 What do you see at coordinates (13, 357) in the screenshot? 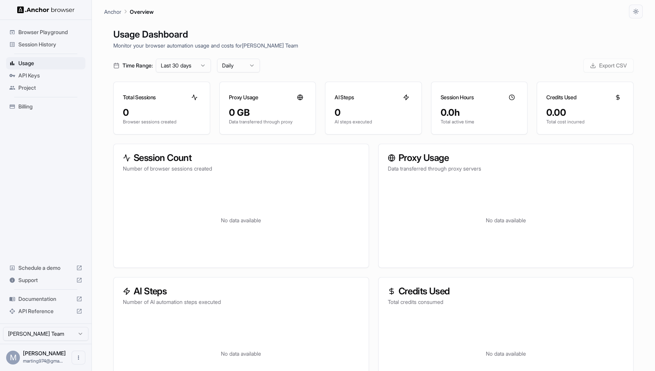
I see `div: M` at bounding box center [13, 357].